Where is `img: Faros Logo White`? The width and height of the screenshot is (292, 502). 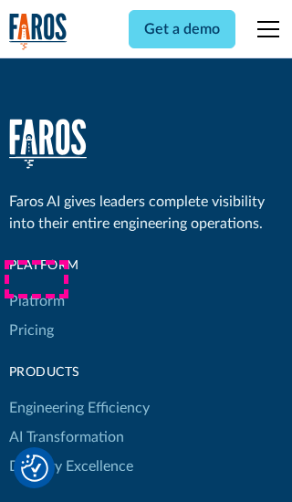 img: Faros Logo White is located at coordinates (47, 143).